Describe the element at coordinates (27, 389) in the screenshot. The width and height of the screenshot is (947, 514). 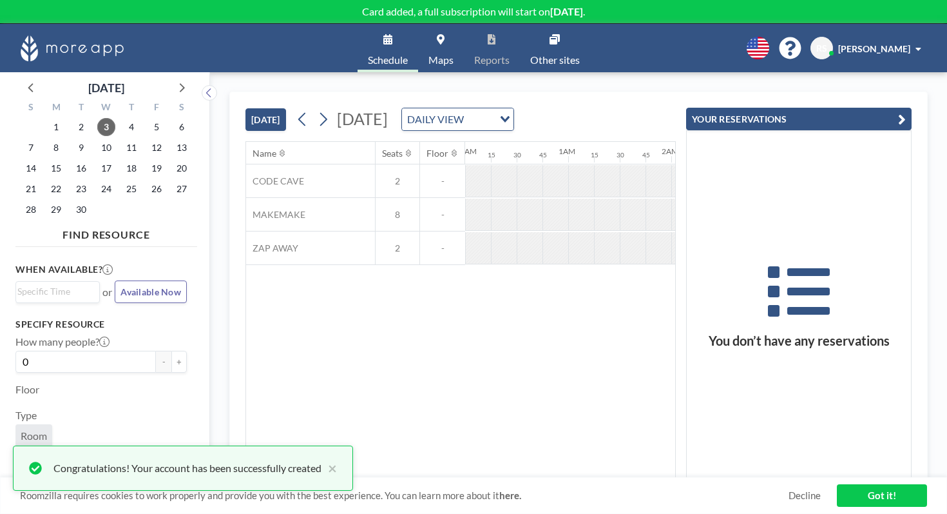
I see `label: Floor` at that location.